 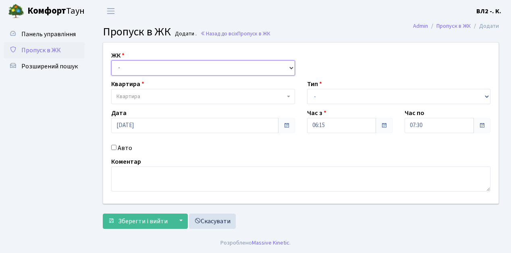 I want to click on button: Переключити навігацію, so click(x=111, y=11).